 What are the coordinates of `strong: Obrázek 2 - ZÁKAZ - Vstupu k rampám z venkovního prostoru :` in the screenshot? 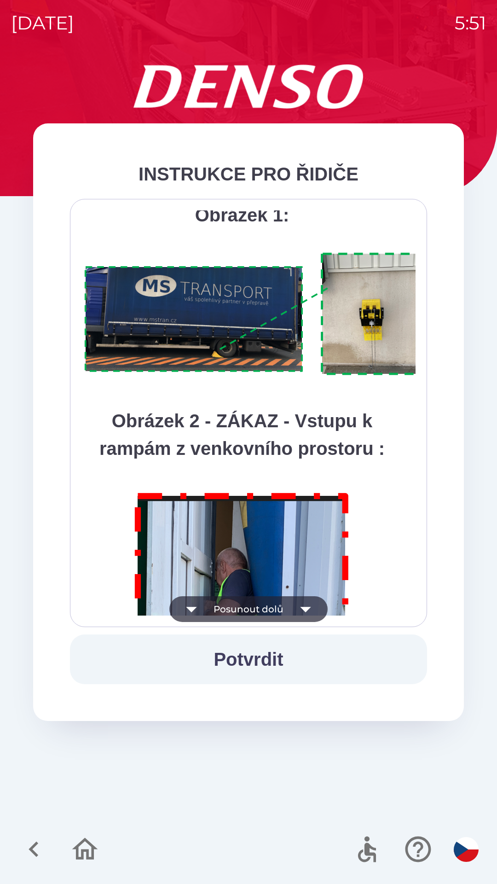 It's located at (242, 435).